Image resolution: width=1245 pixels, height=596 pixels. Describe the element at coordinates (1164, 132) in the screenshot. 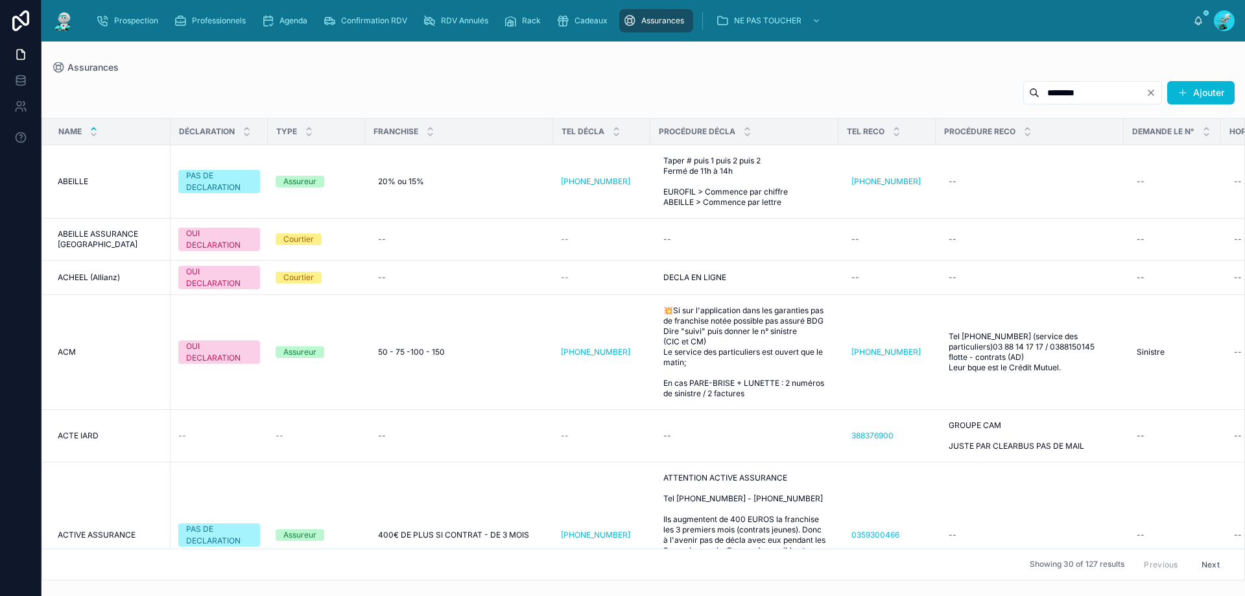

I see `span: Demande le n°` at that location.